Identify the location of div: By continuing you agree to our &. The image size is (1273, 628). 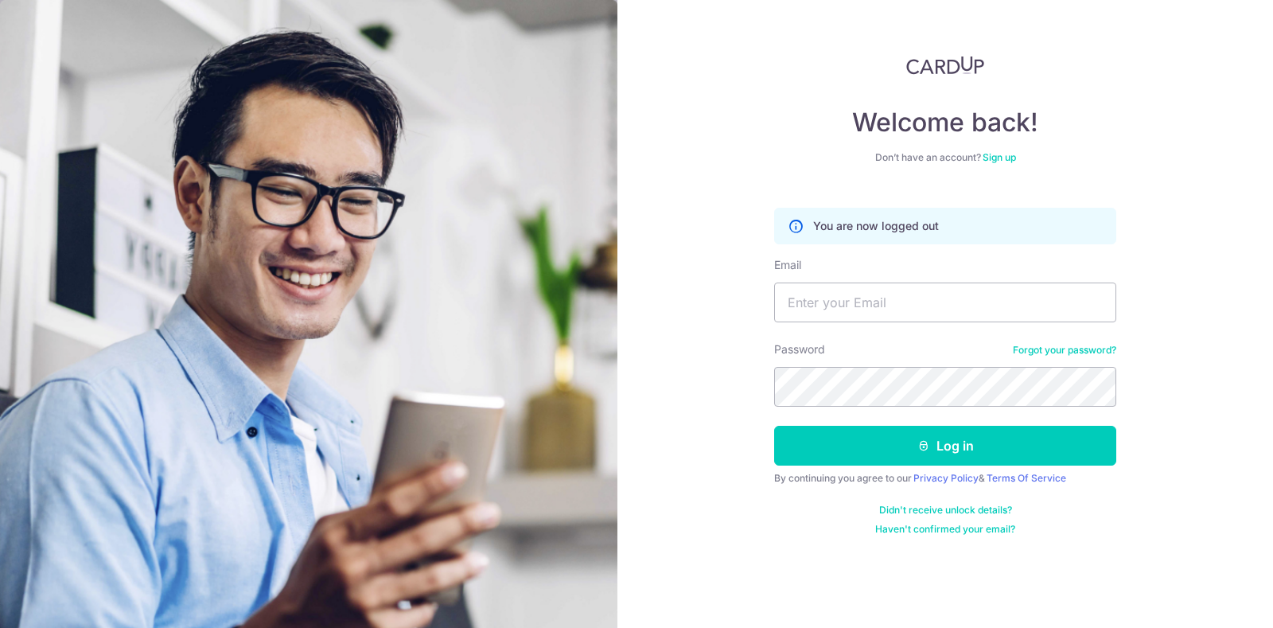
(945, 478).